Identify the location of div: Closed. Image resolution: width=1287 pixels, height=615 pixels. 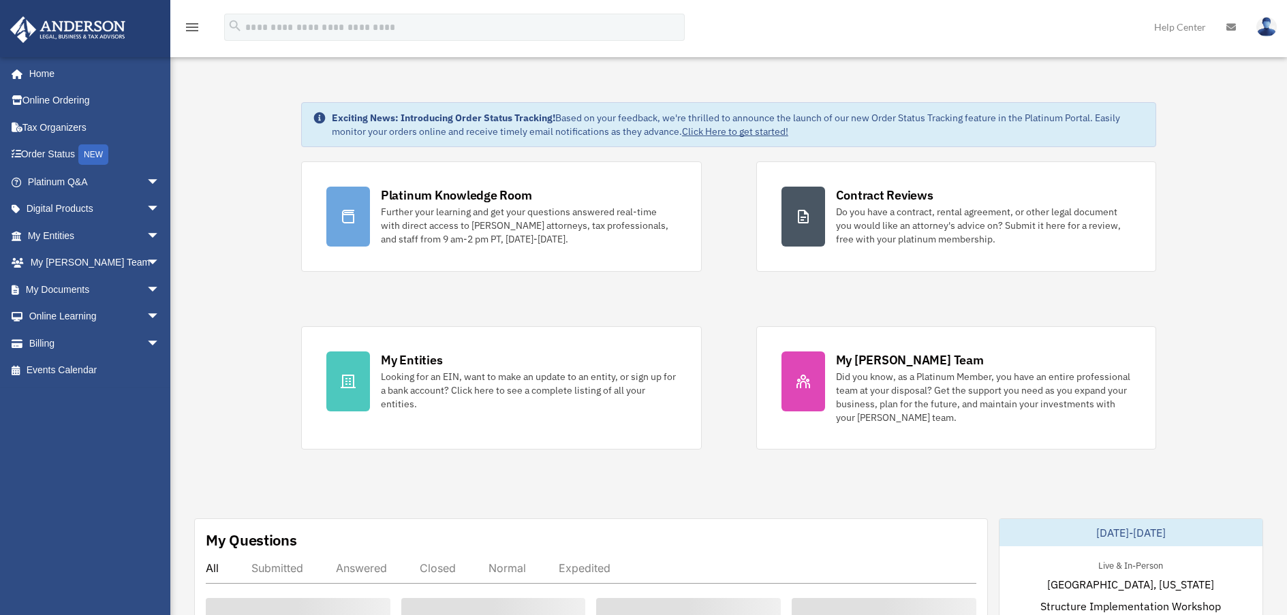
(437, 568).